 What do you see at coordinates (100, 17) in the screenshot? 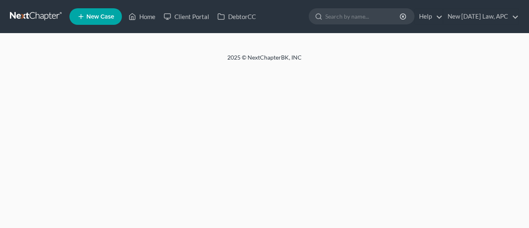
I see `span: New Case` at bounding box center [100, 17].